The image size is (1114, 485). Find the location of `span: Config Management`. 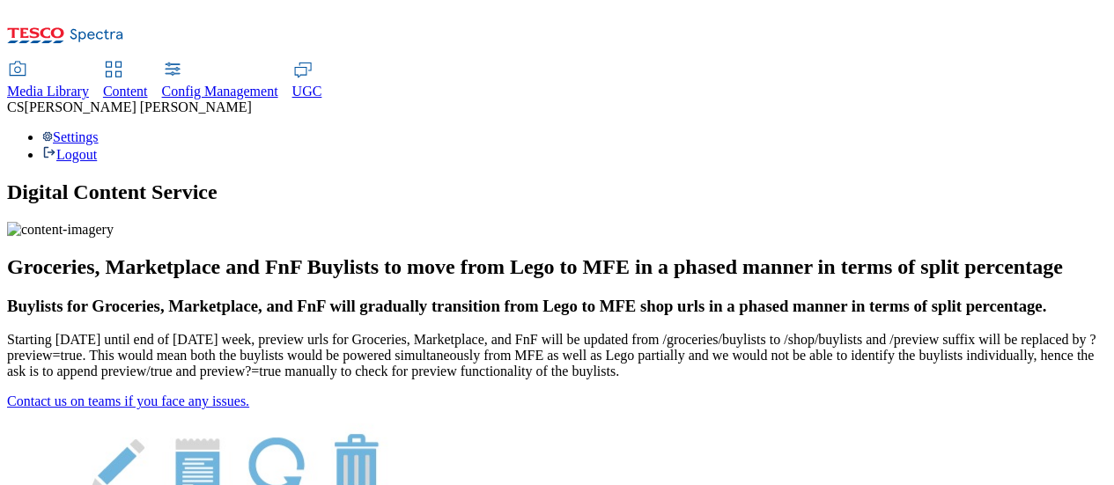

span: Config Management is located at coordinates (220, 91).